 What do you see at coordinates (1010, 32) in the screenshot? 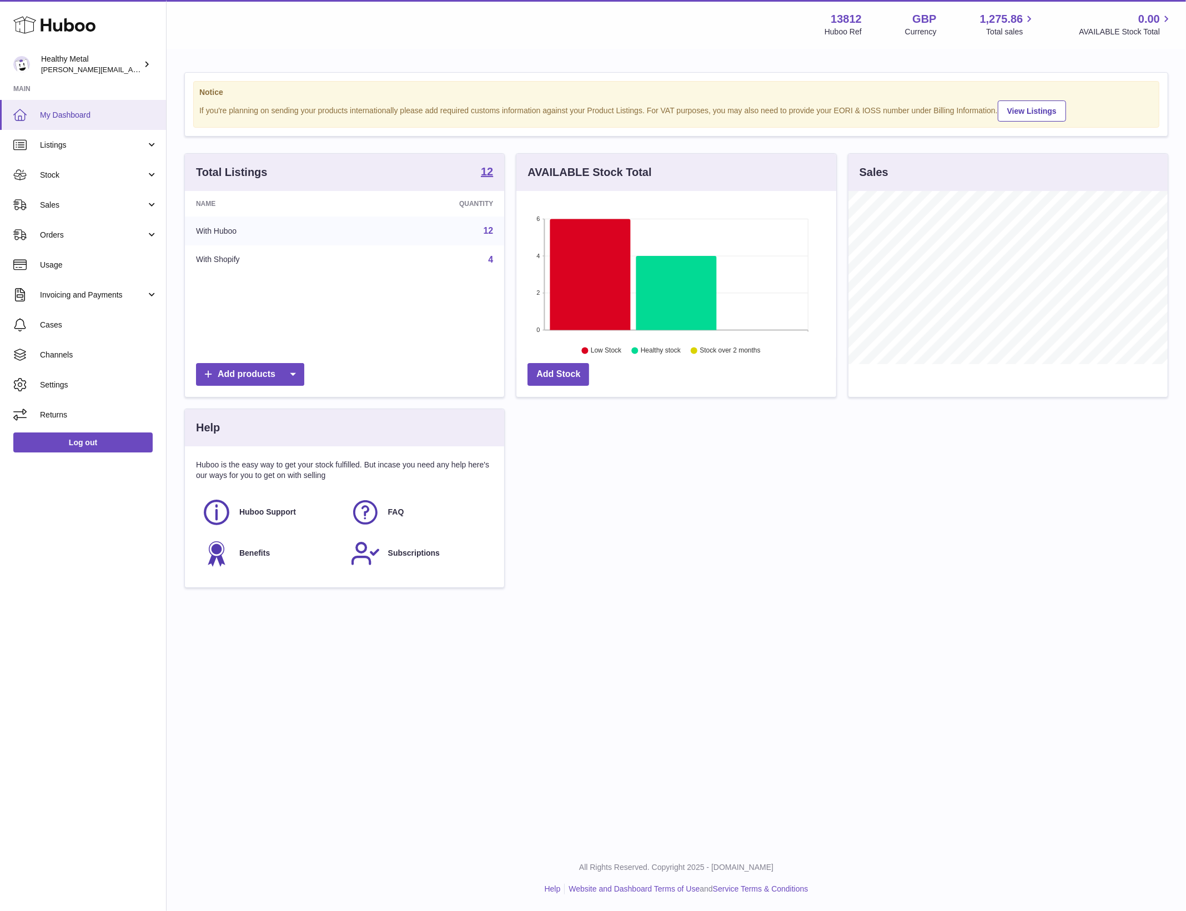
I see `span: Total sales` at bounding box center [1010, 32].